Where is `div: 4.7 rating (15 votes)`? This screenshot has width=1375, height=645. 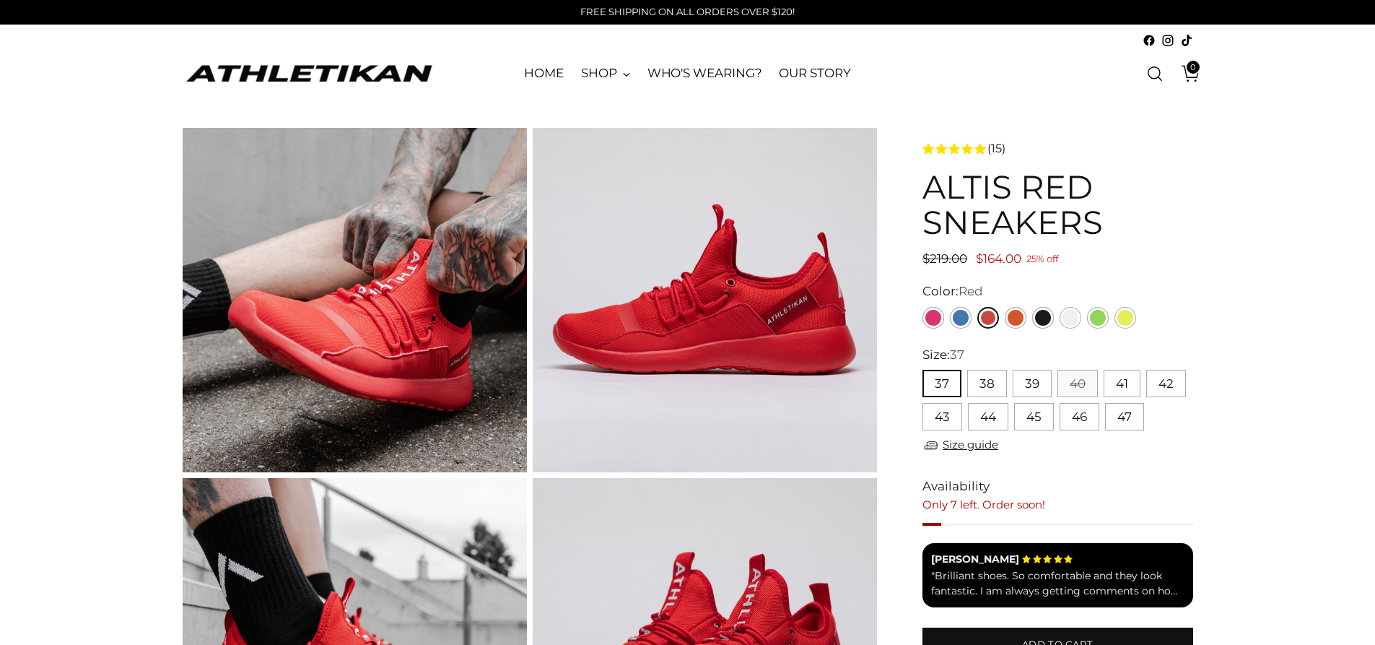
div: 4.7 rating (15 votes) is located at coordinates (1057, 148).